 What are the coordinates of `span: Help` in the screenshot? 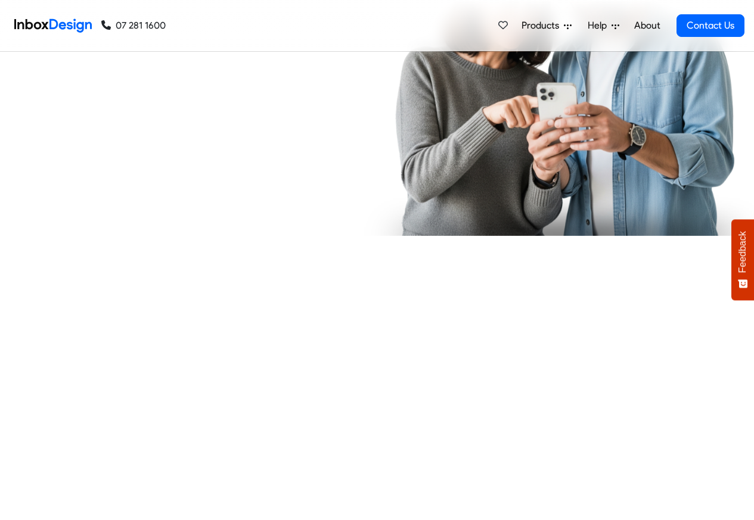 It's located at (600, 26).